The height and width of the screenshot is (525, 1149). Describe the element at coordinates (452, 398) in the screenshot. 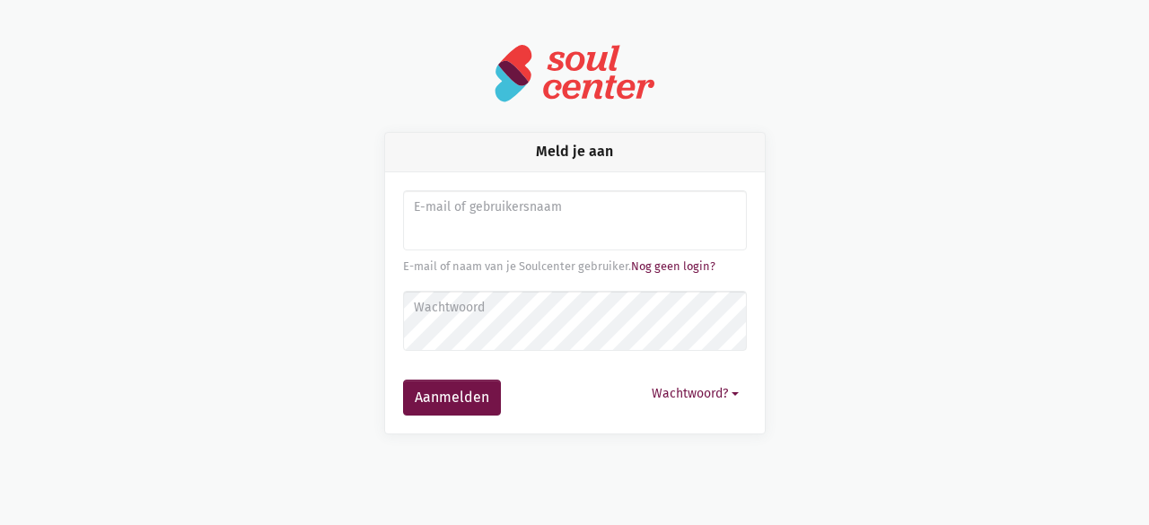

I see `button: Aanmelden` at that location.